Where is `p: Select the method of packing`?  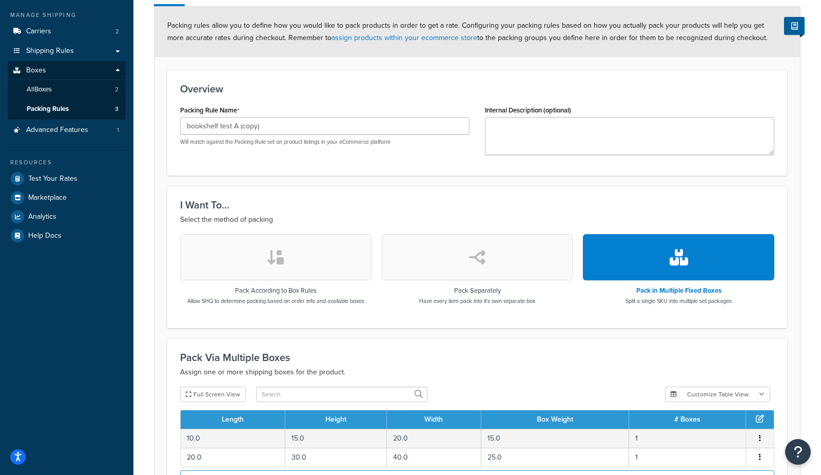
p: Select the method of packing is located at coordinates (477, 220).